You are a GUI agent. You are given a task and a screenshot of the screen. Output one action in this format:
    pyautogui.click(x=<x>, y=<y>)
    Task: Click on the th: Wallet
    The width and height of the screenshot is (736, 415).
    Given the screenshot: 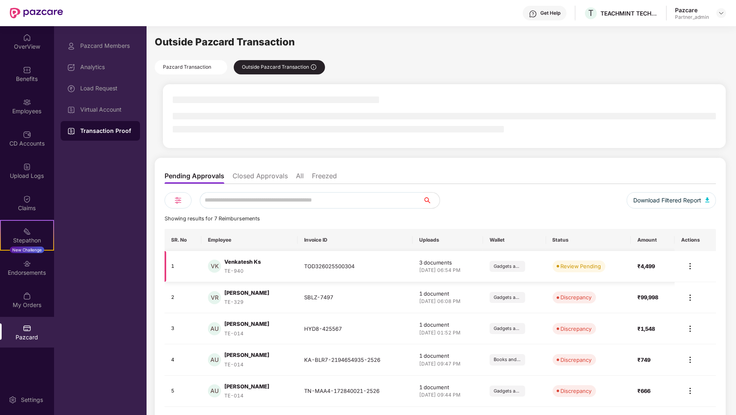 What is the action you would take?
    pyautogui.click(x=514, y=240)
    